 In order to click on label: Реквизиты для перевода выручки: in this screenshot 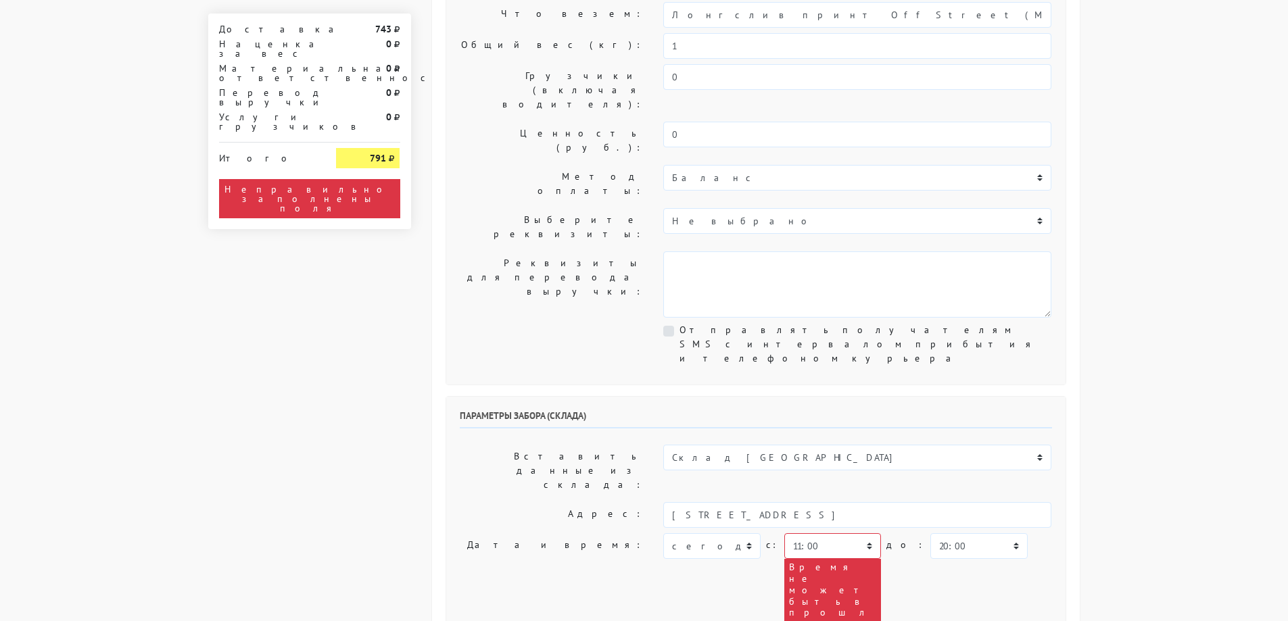, I will do `click(552, 285)`.